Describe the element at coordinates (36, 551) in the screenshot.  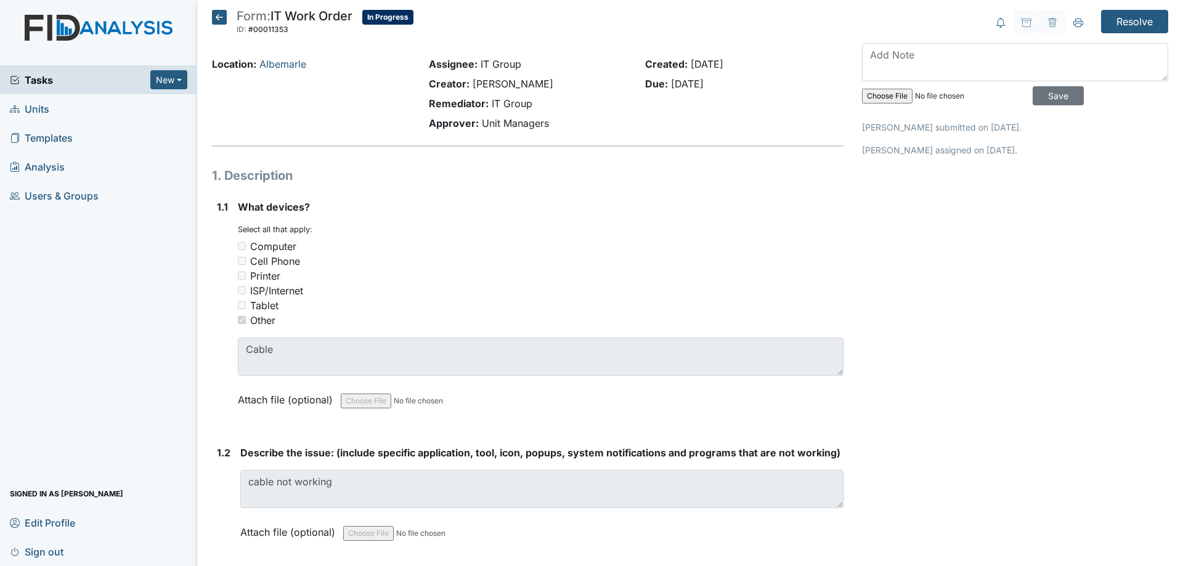
I see `span: Sign out` at that location.